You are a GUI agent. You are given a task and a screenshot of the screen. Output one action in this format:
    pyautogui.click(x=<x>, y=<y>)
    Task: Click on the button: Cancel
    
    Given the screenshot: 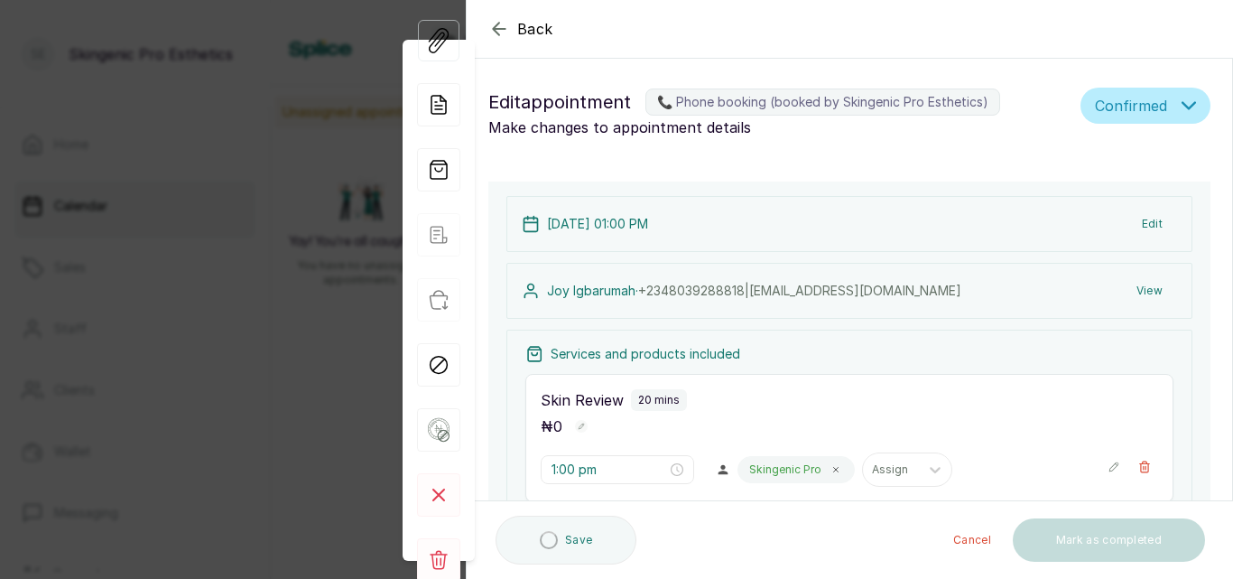 What is the action you would take?
    pyautogui.click(x=972, y=540)
    